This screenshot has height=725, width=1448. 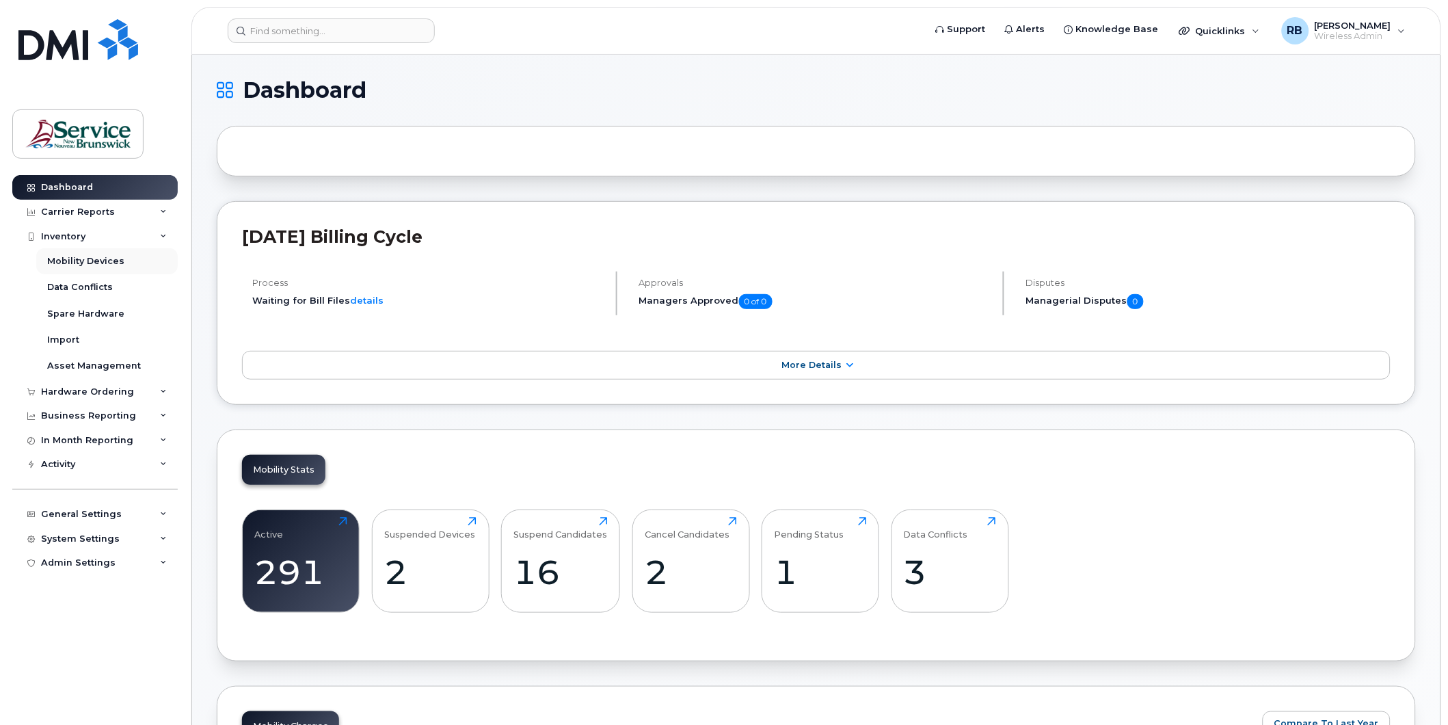 I want to click on li: Waiting for Bill Files, so click(x=428, y=300).